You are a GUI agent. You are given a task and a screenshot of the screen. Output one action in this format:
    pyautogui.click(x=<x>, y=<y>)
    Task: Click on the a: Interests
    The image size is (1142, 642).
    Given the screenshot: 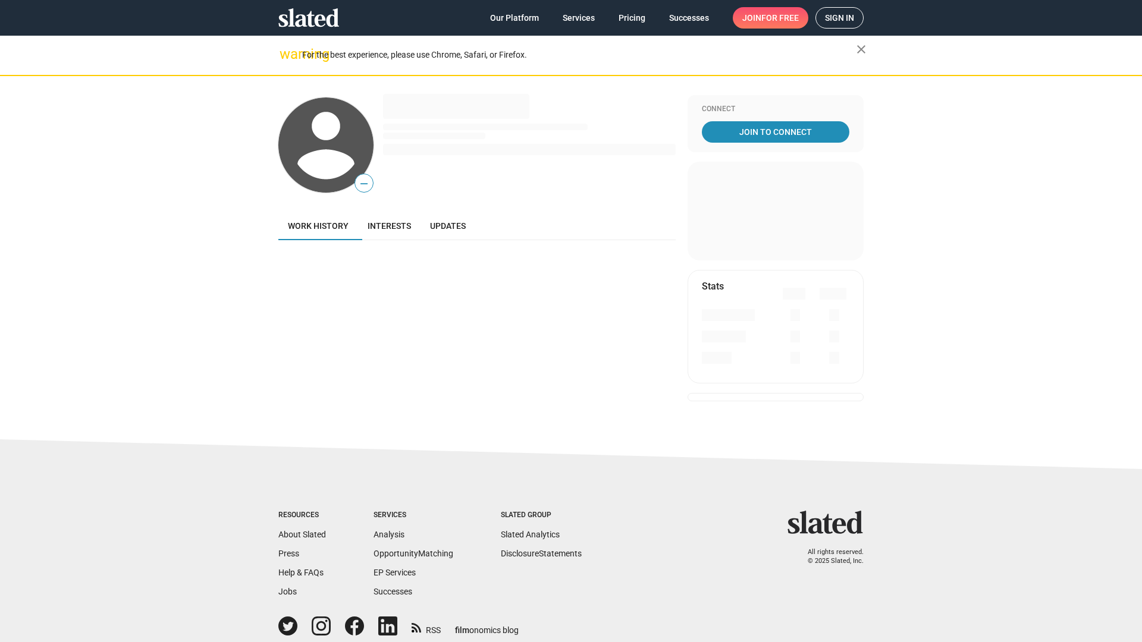 What is the action you would take?
    pyautogui.click(x=389, y=226)
    